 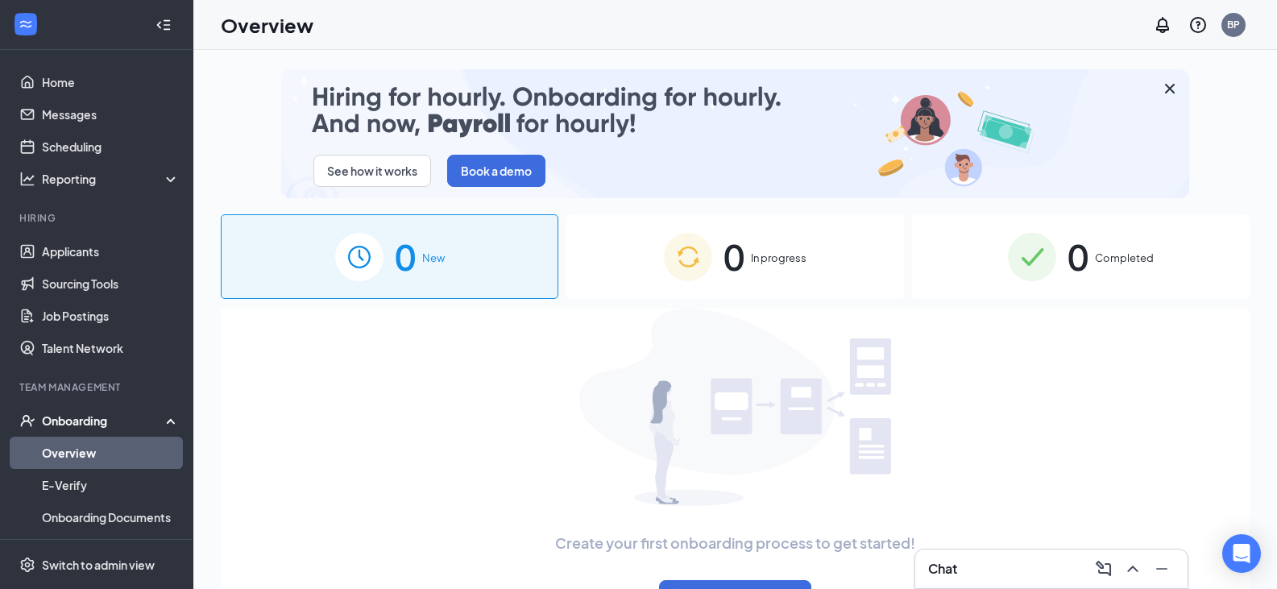 I want to click on div: Hiring, so click(x=97, y=217).